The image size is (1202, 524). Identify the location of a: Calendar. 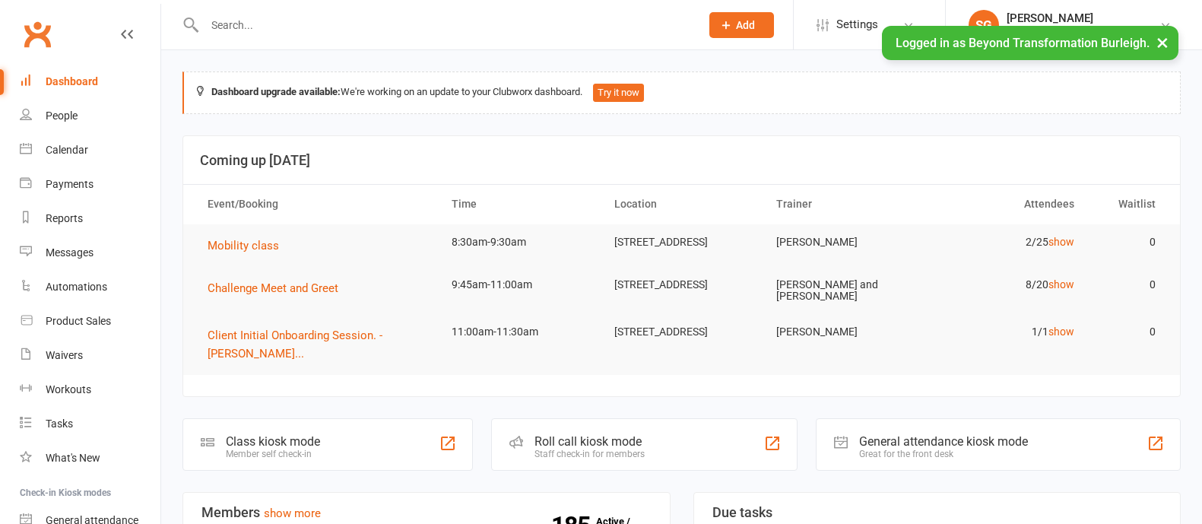
(90, 150).